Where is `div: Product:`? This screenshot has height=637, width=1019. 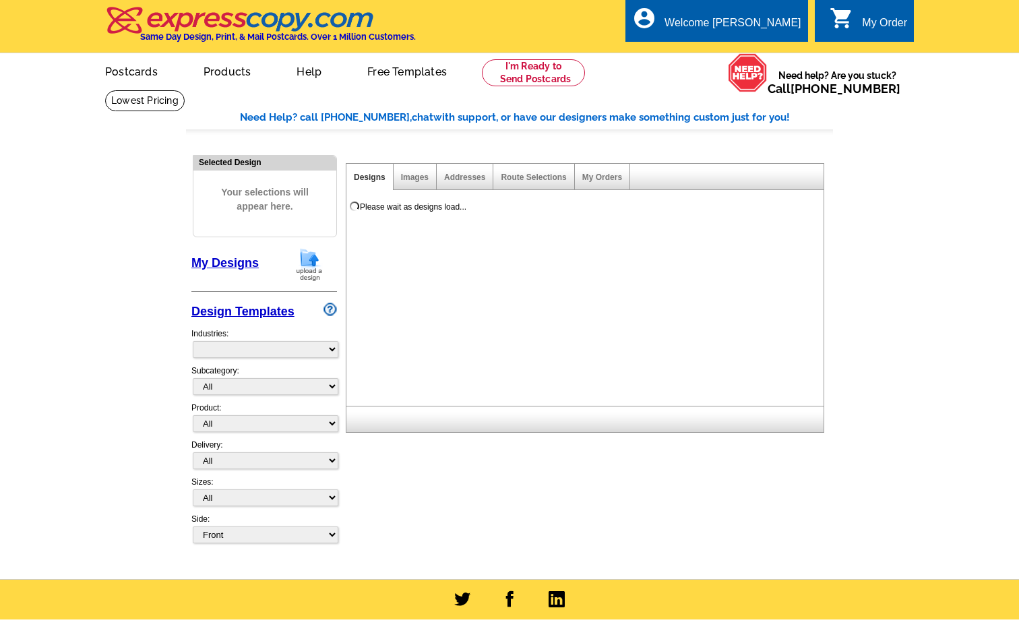 div: Product: is located at coordinates (264, 420).